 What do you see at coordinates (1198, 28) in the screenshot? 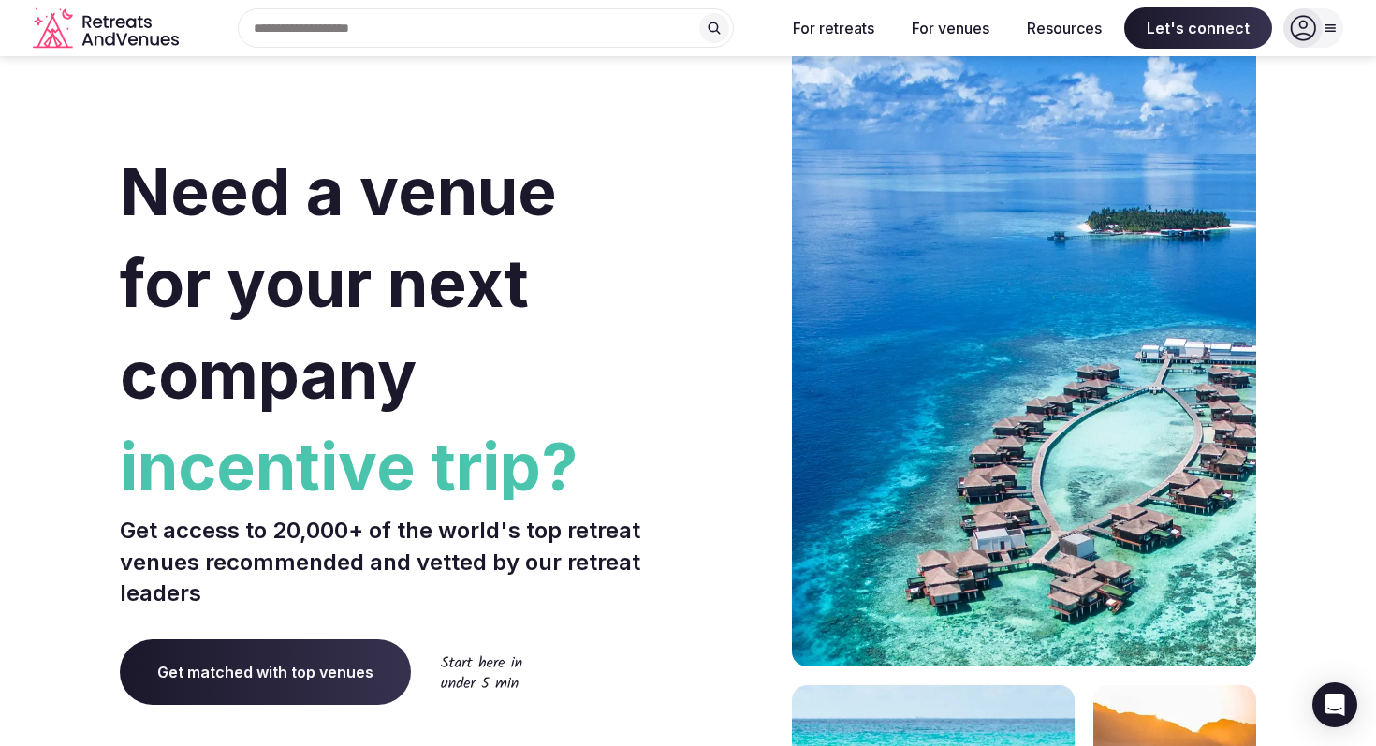
I see `span: Let's connect` at bounding box center [1198, 28].